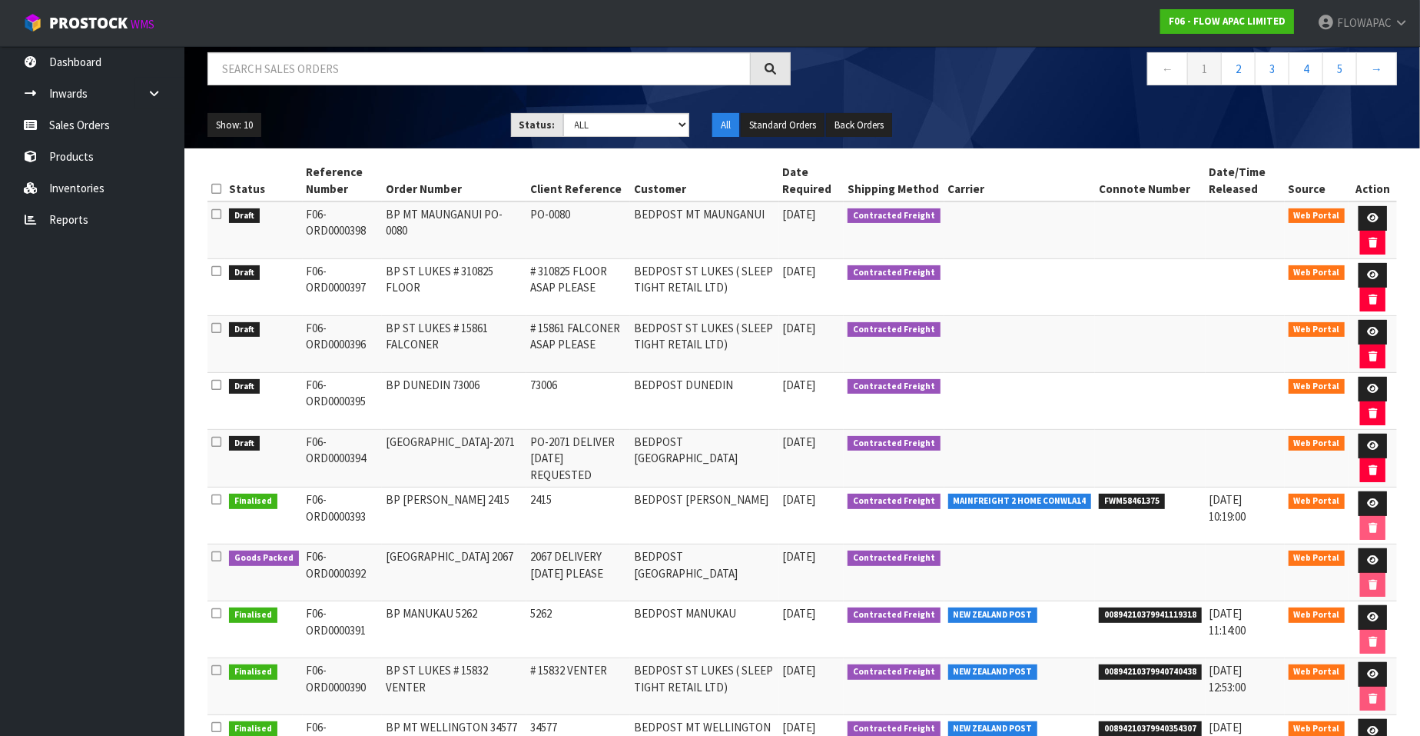  What do you see at coordinates (704, 181) in the screenshot?
I see `th: Customer` at bounding box center [704, 181].